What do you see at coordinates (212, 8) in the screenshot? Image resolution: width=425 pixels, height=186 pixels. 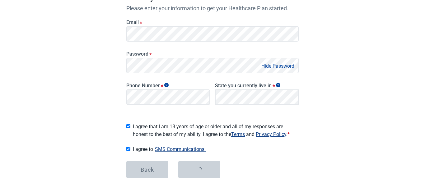 I see `p: Please enter your information to get your Healthcare Plan started.` at bounding box center [212, 8].